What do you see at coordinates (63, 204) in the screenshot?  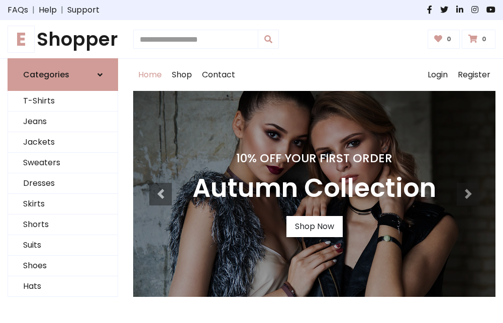 I see `a: Skirts` at bounding box center [63, 204].